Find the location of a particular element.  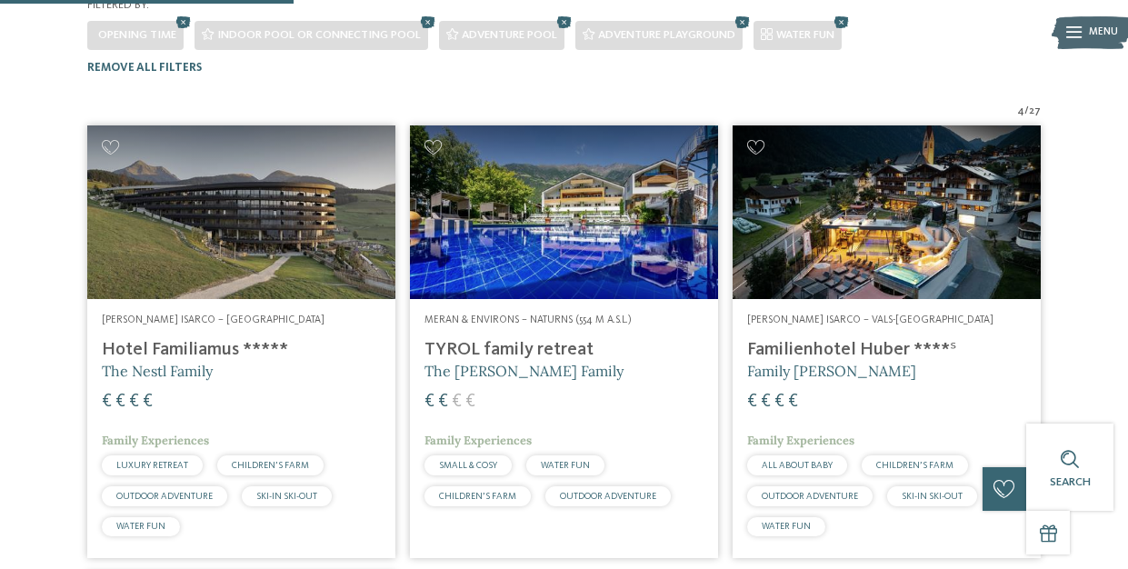

span: Remove all filters is located at coordinates (145, 67).